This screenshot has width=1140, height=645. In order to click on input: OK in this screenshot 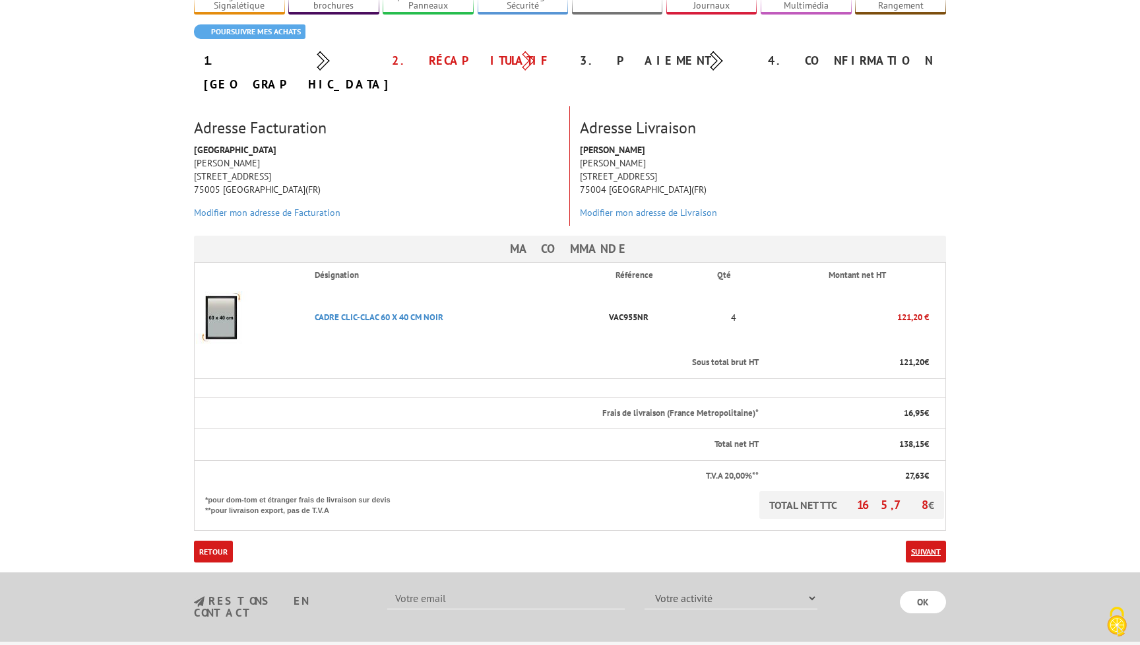, I will do `click(923, 602)`.